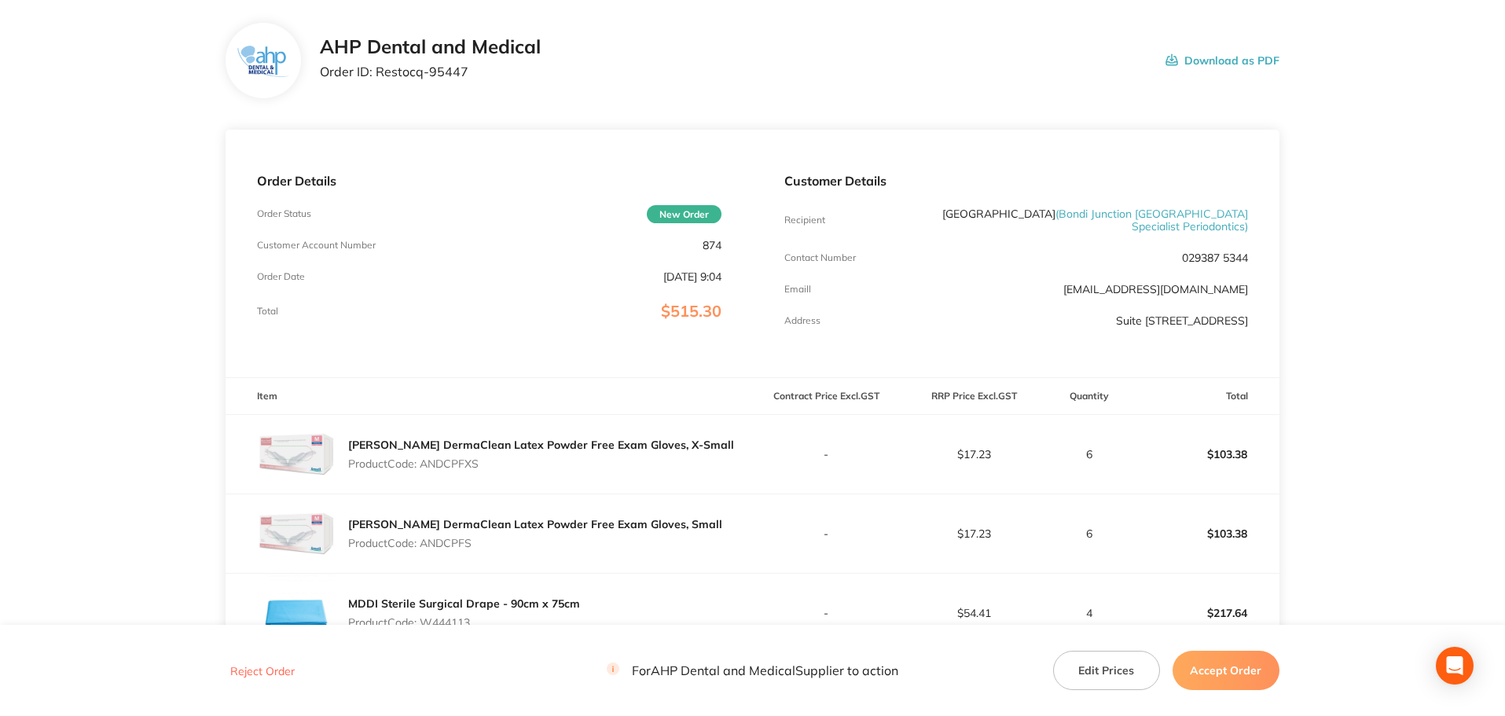 This screenshot has height=716, width=1505. I want to click on button: Download as PDF, so click(1222, 61).